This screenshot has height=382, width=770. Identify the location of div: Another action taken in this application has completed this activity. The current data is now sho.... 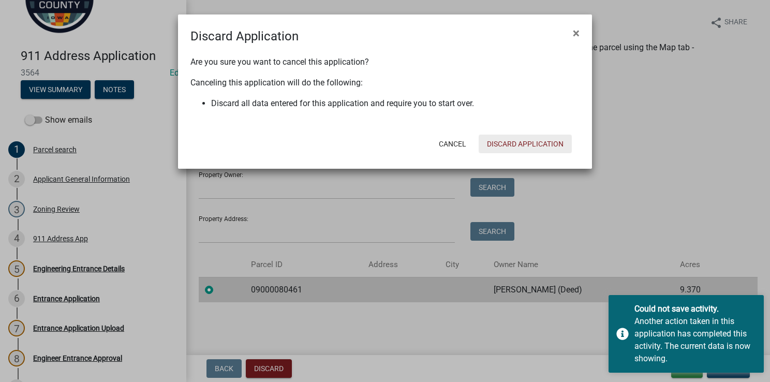
(695, 340).